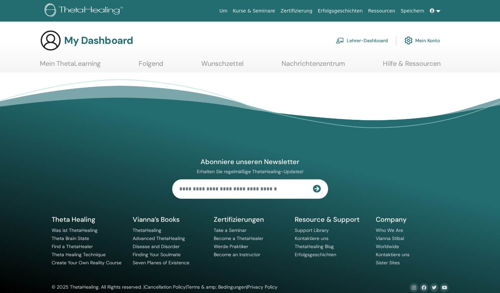 This screenshot has height=293, width=500. Describe the element at coordinates (331, 220) in the screenshot. I see `h5: Resource & Support` at that location.